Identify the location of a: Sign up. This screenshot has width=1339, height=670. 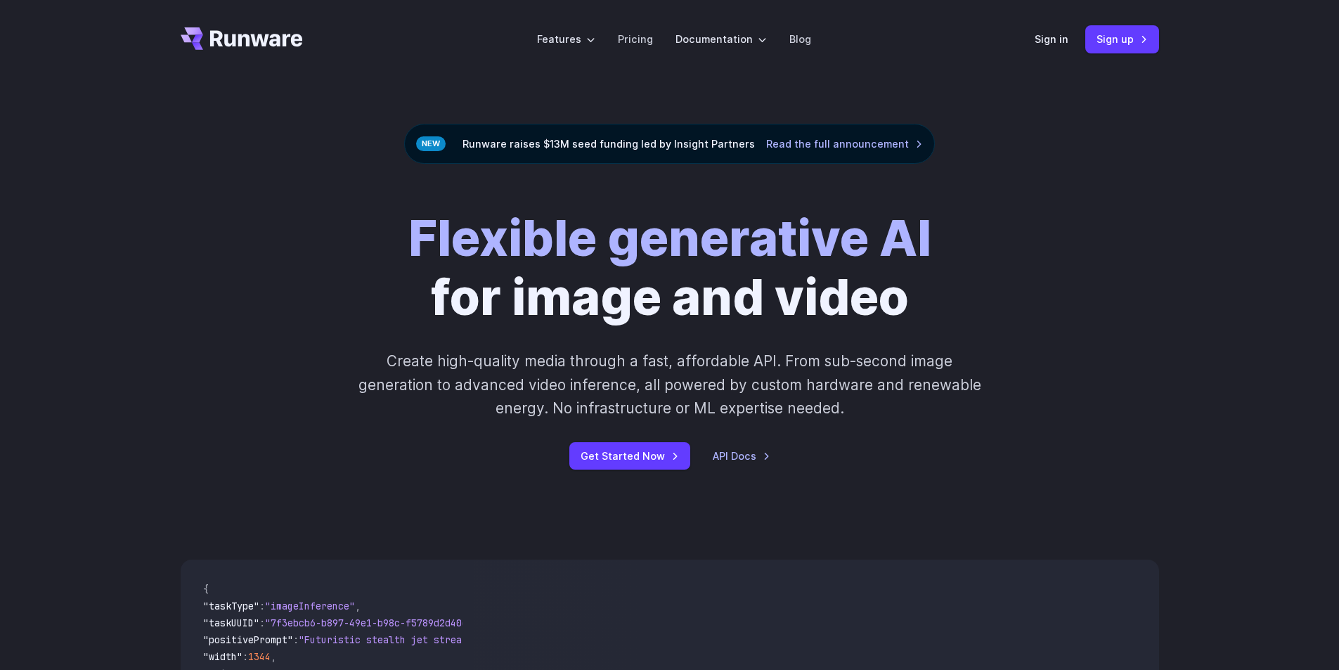
(1122, 39).